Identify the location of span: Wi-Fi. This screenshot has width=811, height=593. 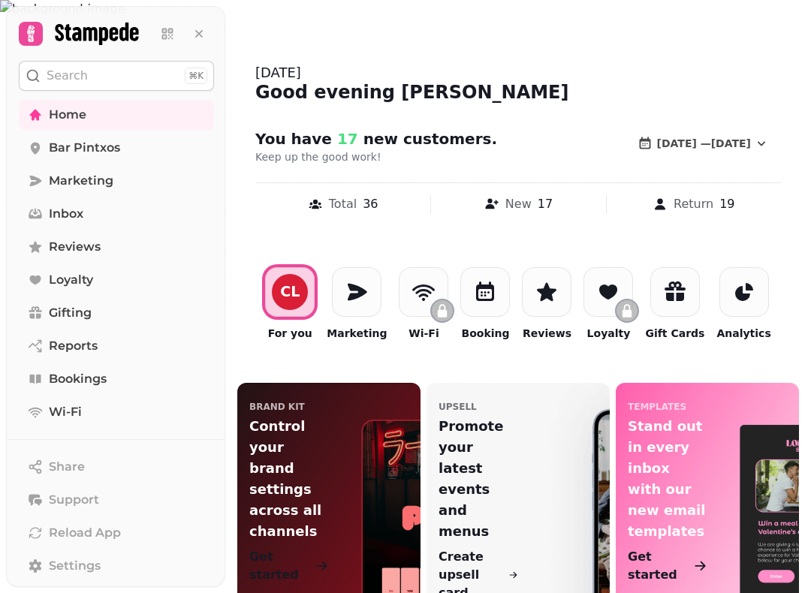
(65, 412).